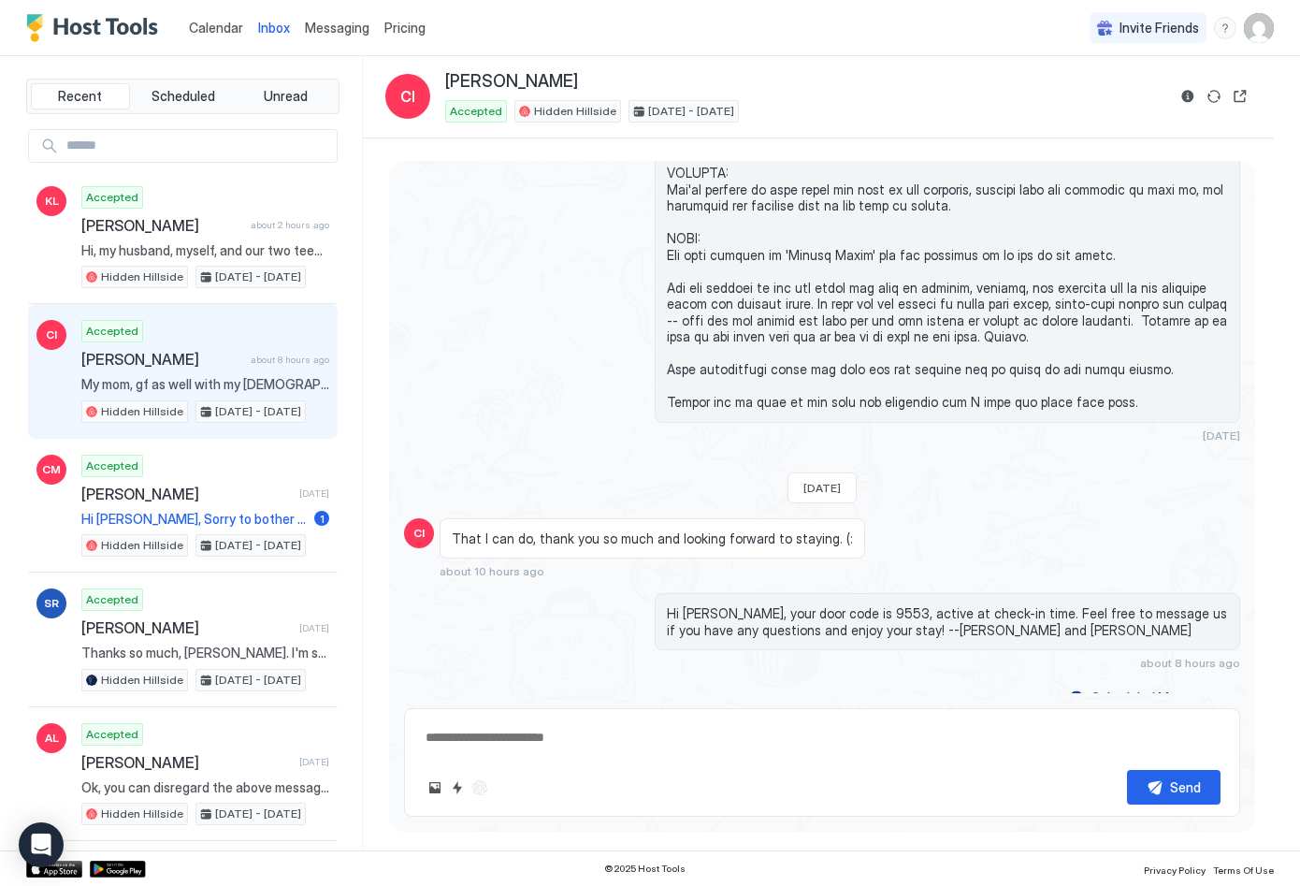 The image size is (1300, 886). What do you see at coordinates (457, 788) in the screenshot?
I see `button: Quick reply` at bounding box center [457, 788].